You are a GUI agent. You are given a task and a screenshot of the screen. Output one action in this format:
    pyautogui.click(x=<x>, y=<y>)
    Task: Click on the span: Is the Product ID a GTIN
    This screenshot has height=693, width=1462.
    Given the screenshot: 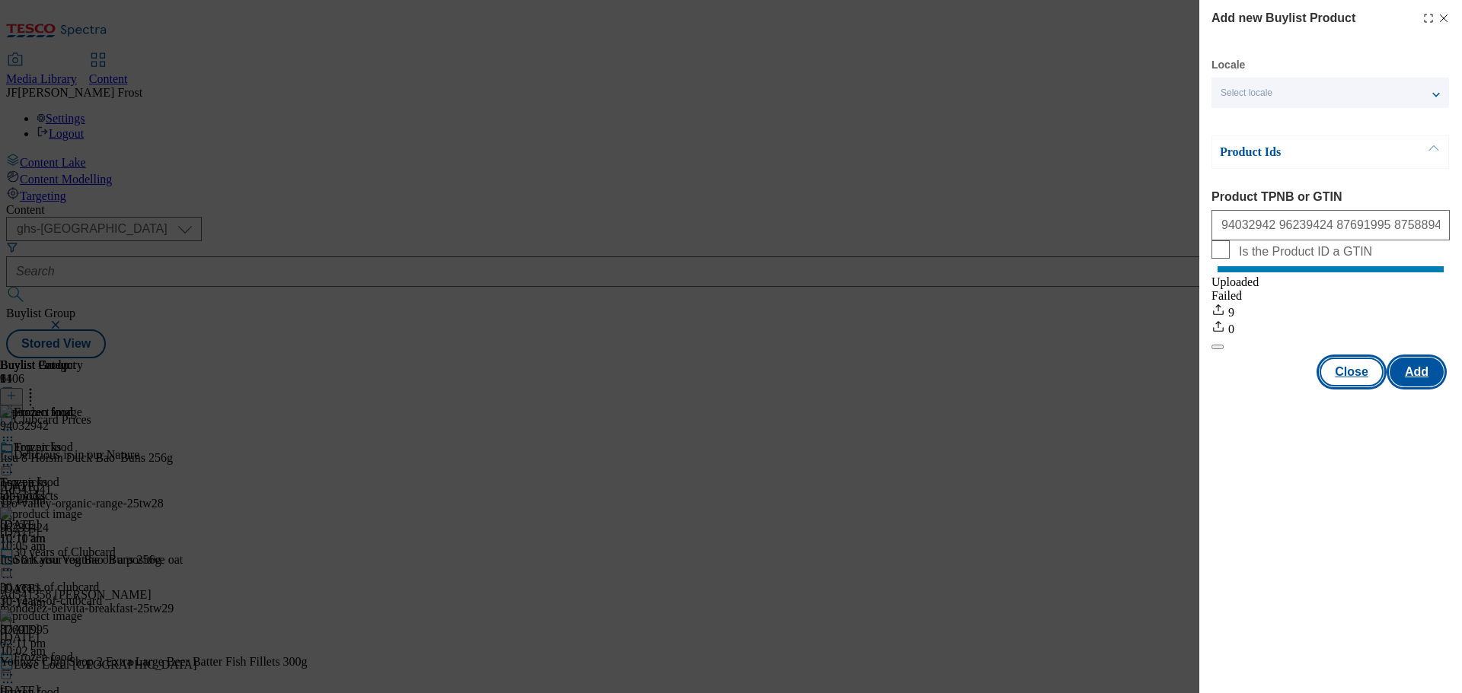 What is the action you would take?
    pyautogui.click(x=1305, y=252)
    